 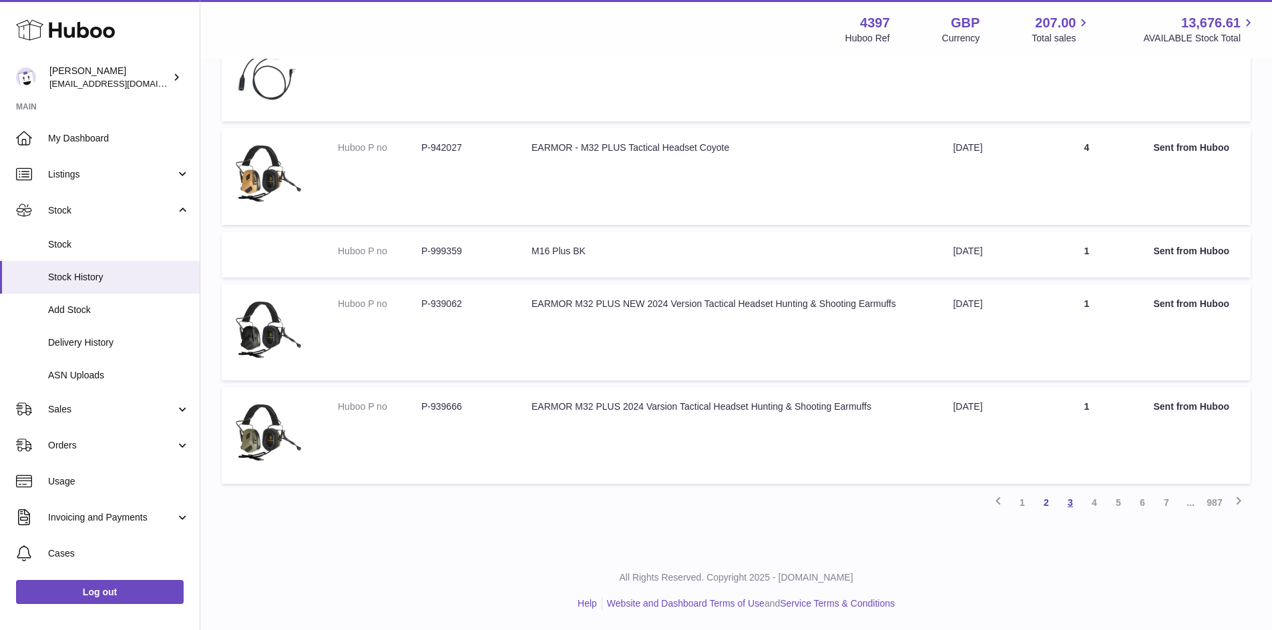 I want to click on span: AVAILABLE Stock Total, so click(x=1199, y=38).